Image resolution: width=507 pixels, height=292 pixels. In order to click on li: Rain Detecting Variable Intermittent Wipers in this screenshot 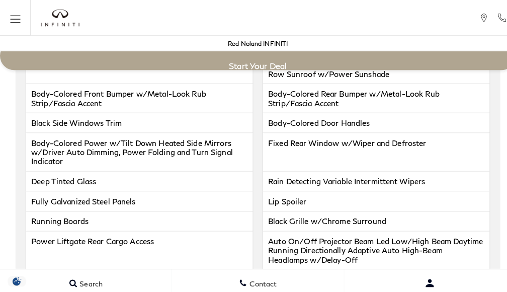, I will do `click(369, 178)`.